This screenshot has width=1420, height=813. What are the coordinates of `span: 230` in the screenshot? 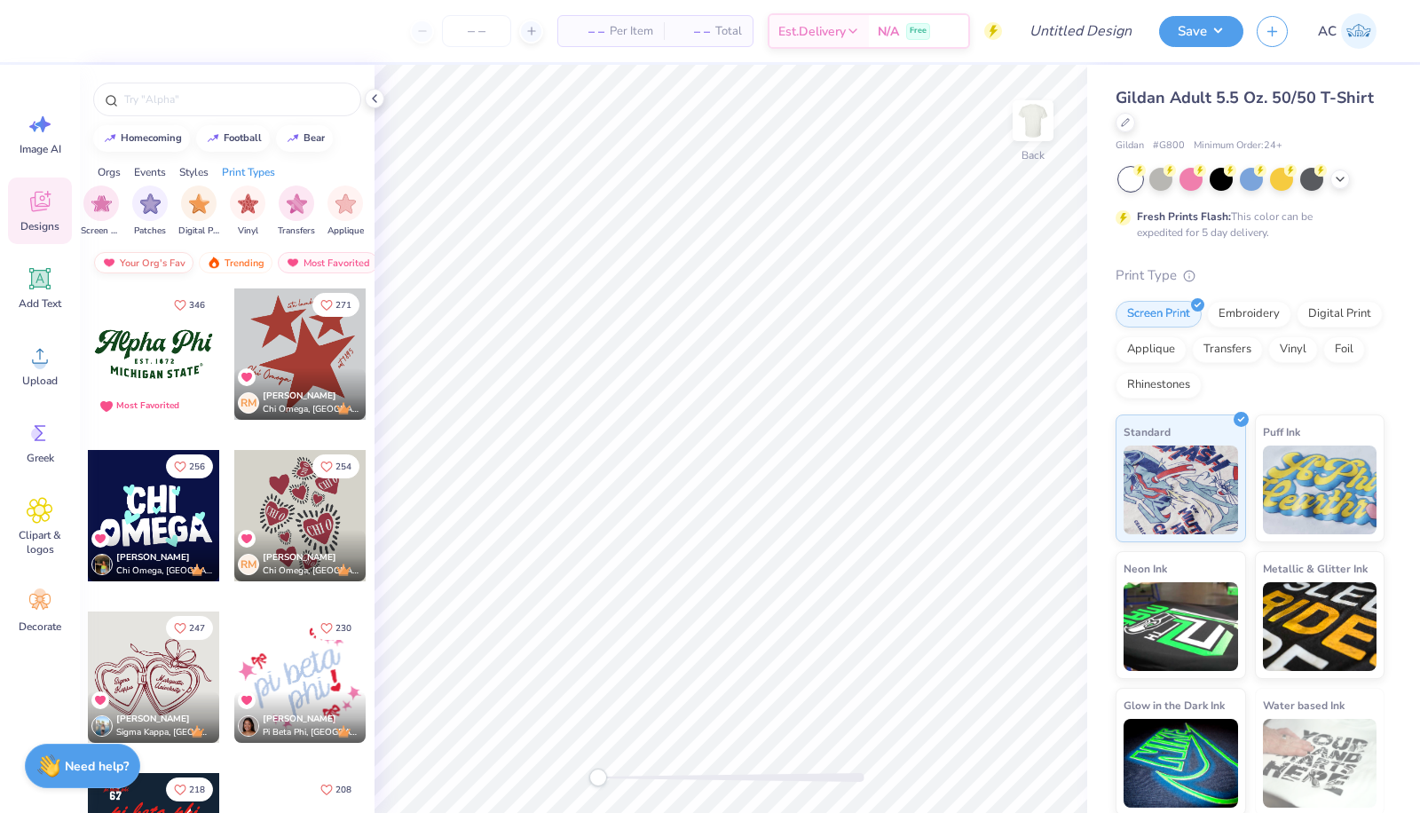 It's located at (343, 628).